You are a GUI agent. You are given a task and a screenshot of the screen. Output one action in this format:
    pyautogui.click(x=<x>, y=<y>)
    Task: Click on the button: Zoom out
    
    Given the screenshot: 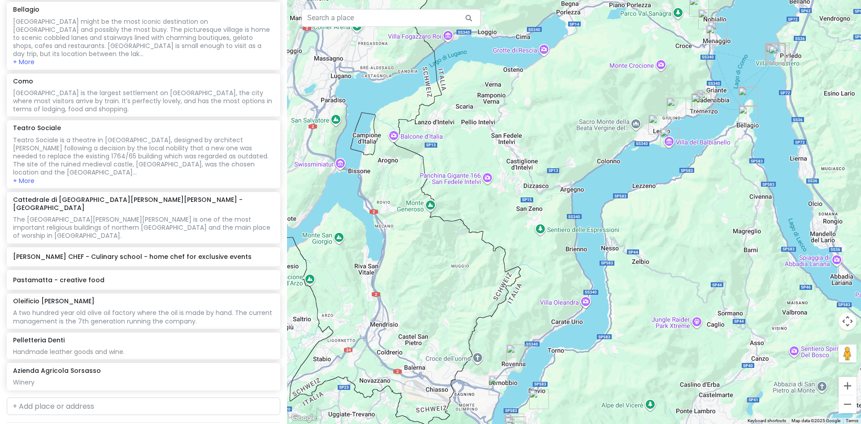 What is the action you would take?
    pyautogui.click(x=848, y=404)
    